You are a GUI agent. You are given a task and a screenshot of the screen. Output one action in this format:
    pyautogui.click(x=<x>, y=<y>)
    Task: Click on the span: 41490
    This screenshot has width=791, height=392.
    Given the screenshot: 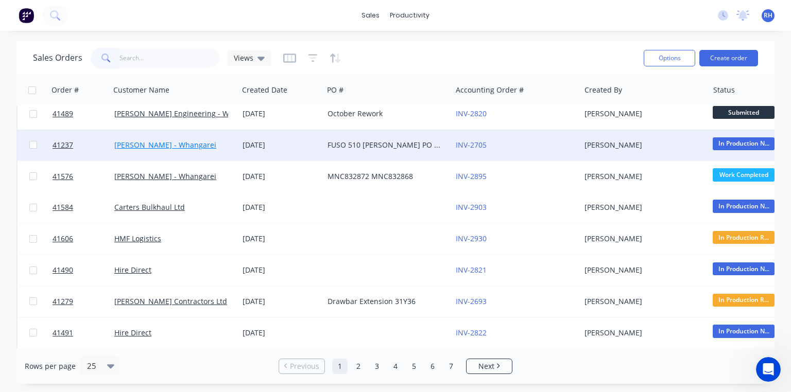 What is the action you would take?
    pyautogui.click(x=63, y=270)
    